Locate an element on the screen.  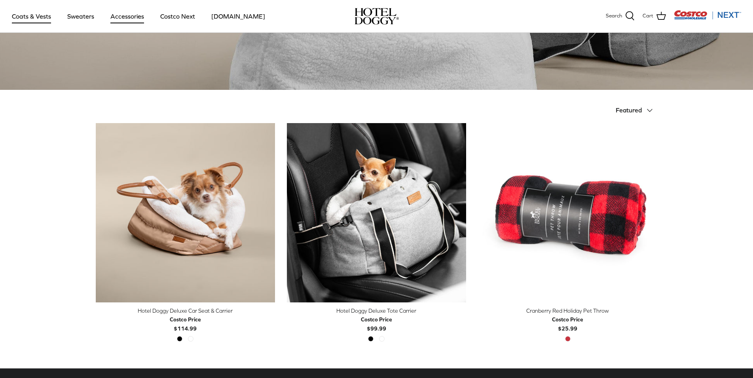
span: Search is located at coordinates (613, 16).